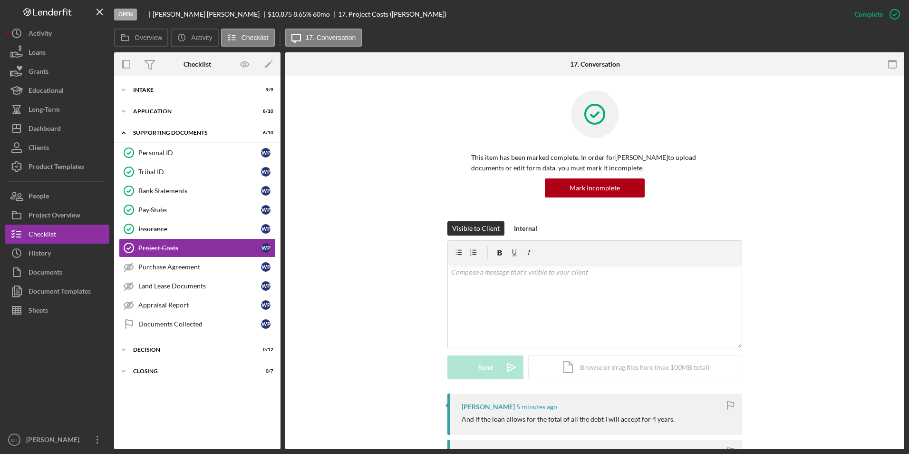  I want to click on div: 0 / 12, so click(265, 349).